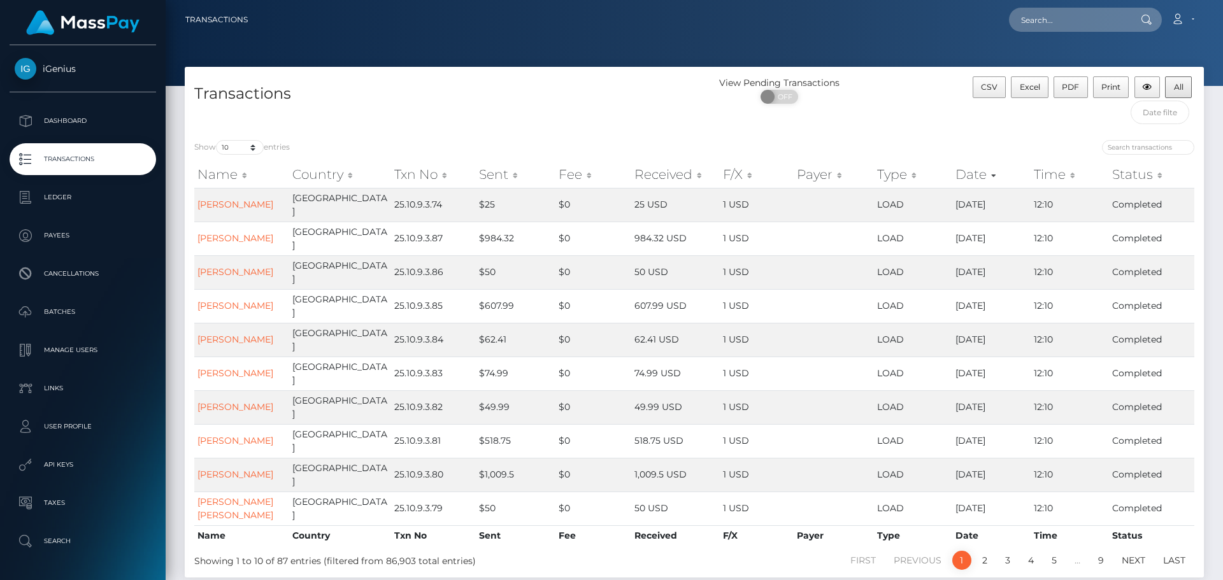  What do you see at coordinates (779, 83) in the screenshot?
I see `div: View Pending Transactions` at bounding box center [779, 83].